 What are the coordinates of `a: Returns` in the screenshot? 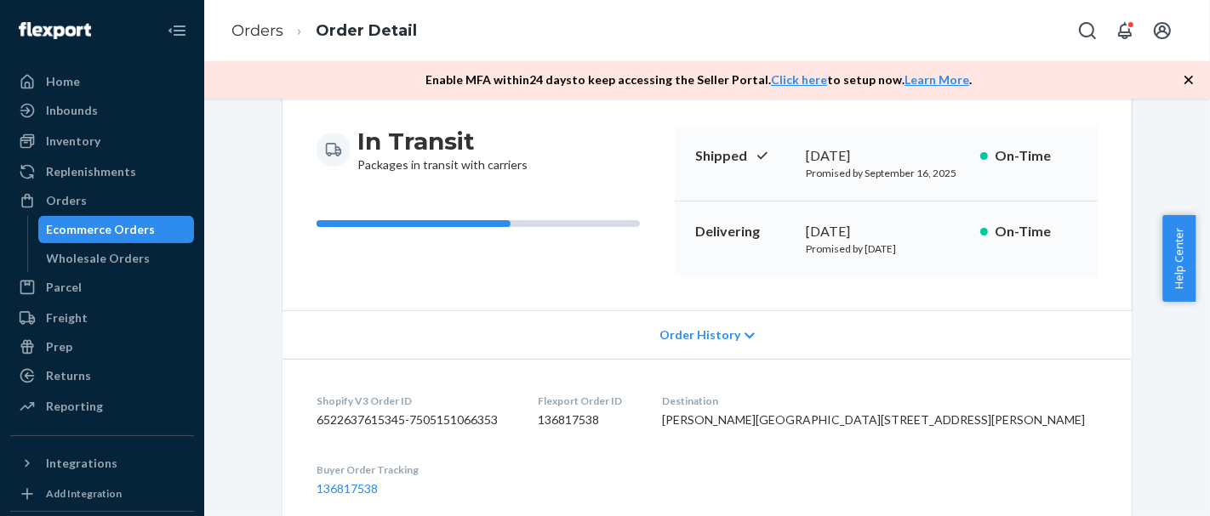 It's located at (102, 376).